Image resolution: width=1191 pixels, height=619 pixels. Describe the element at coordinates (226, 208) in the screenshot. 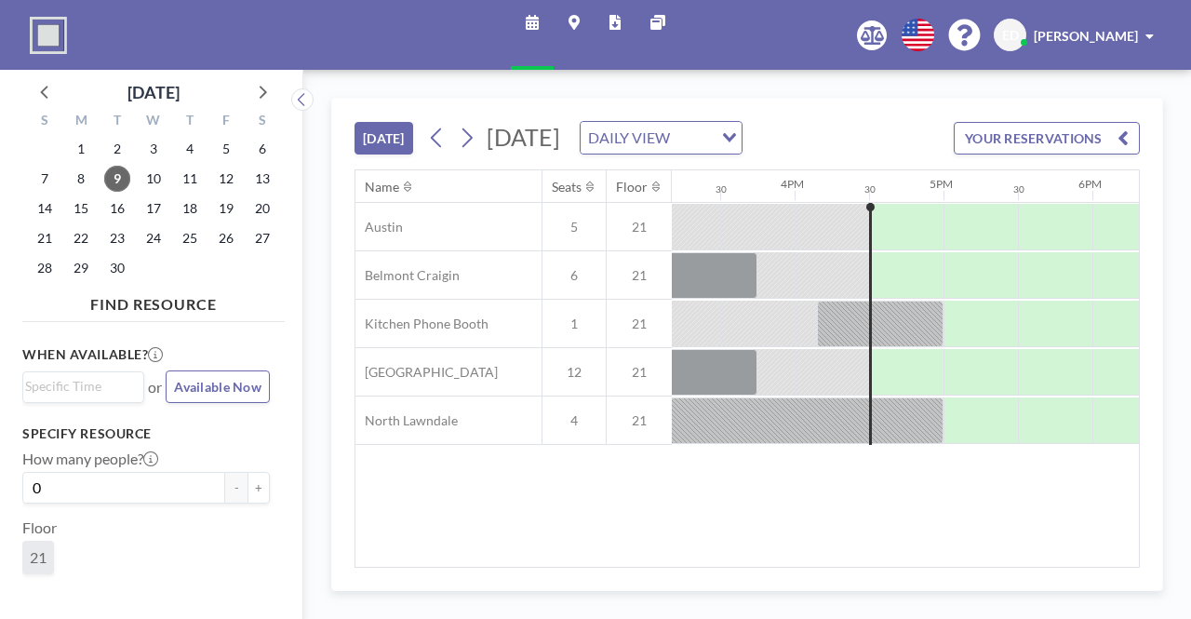

I see `span: Friday, September 19, 2025` at that location.